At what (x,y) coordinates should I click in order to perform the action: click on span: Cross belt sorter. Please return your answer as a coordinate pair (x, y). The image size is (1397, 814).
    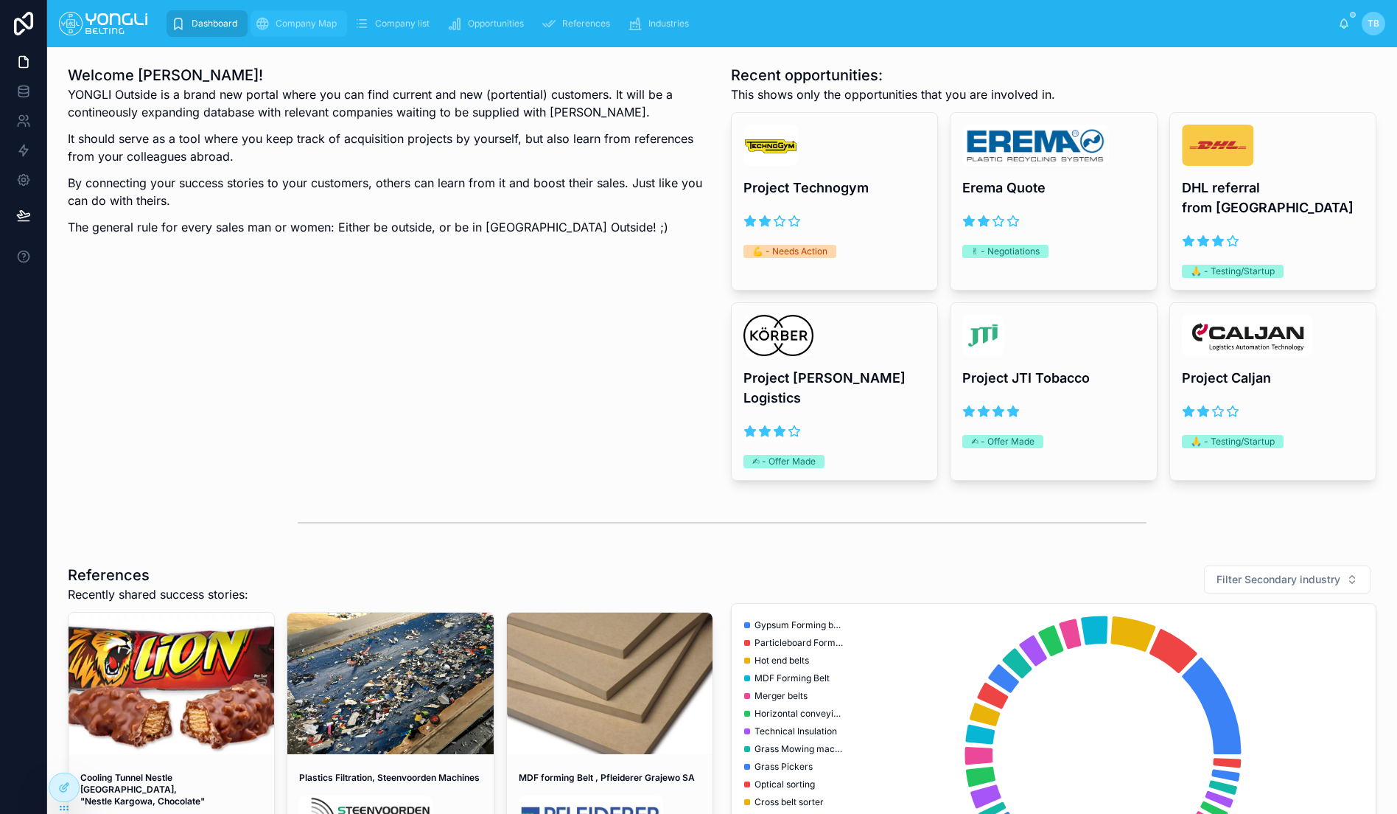
    Looking at the image, I should click on (789, 802).